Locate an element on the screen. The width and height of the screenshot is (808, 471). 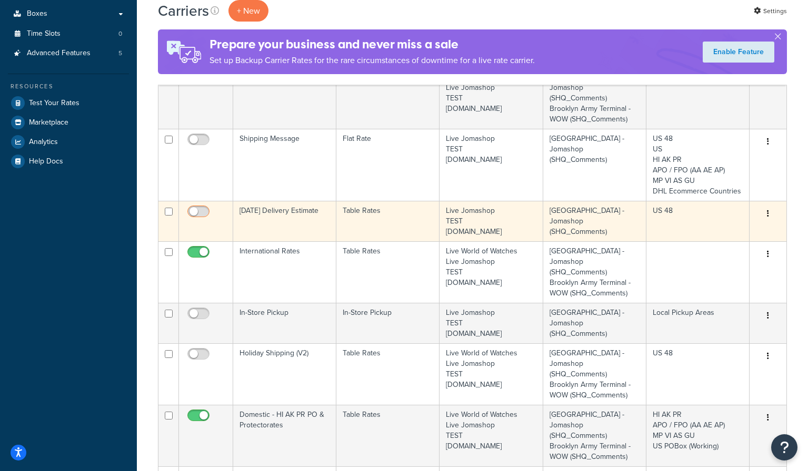
span: 0 is located at coordinates (120, 34).